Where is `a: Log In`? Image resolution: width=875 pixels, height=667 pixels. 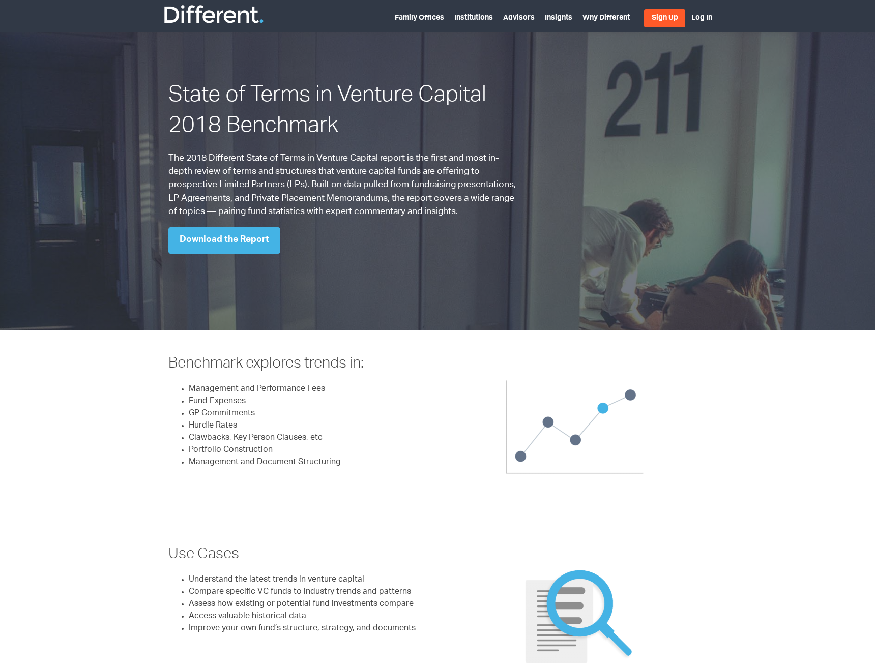 a: Log In is located at coordinates (701, 18).